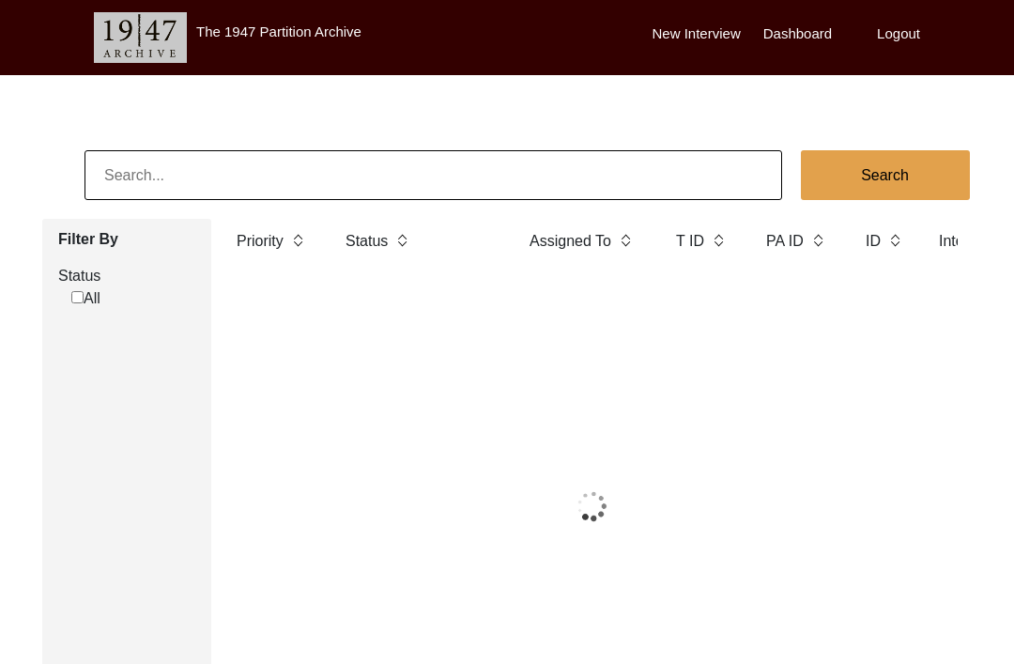 The height and width of the screenshot is (664, 1014). Describe the element at coordinates (785, 241) in the screenshot. I see `label: PA ID` at that location.